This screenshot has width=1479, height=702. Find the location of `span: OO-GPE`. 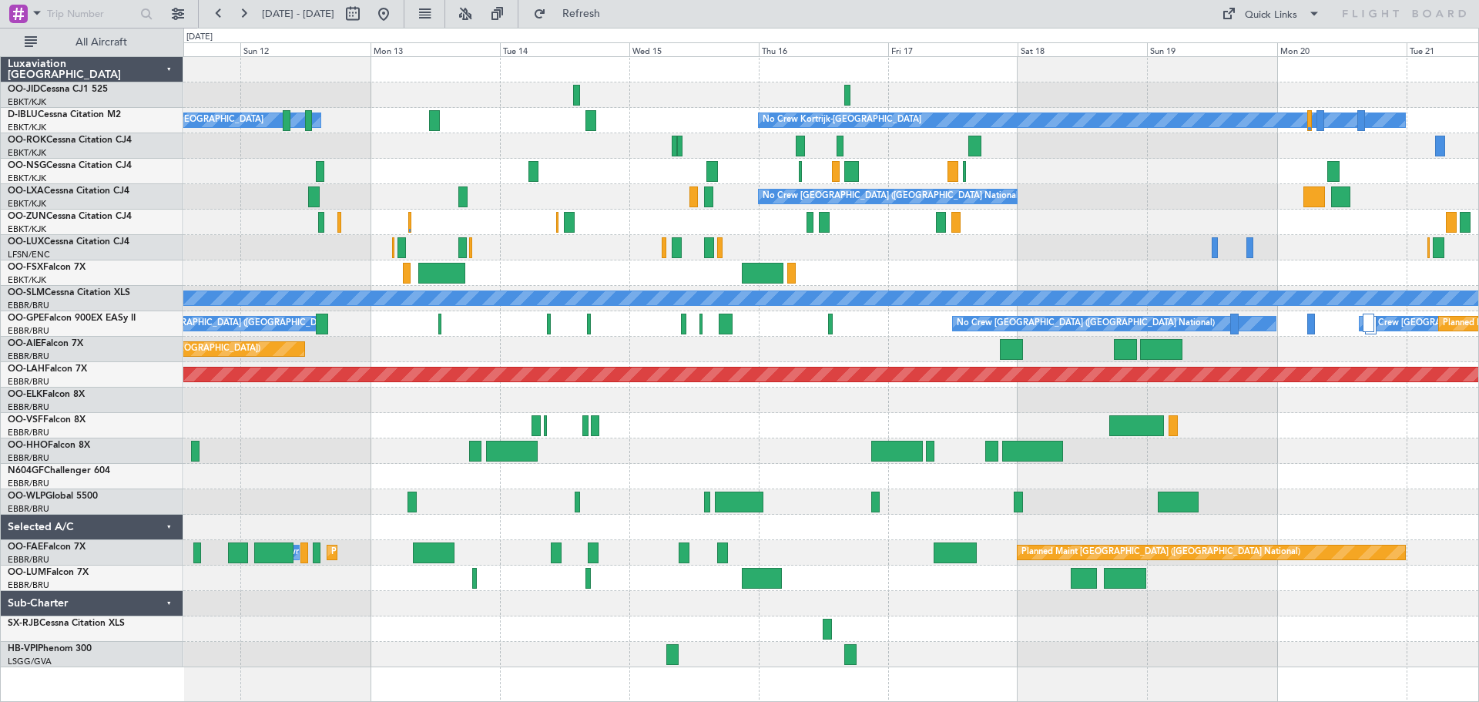

span: OO-GPE is located at coordinates (25, 318).